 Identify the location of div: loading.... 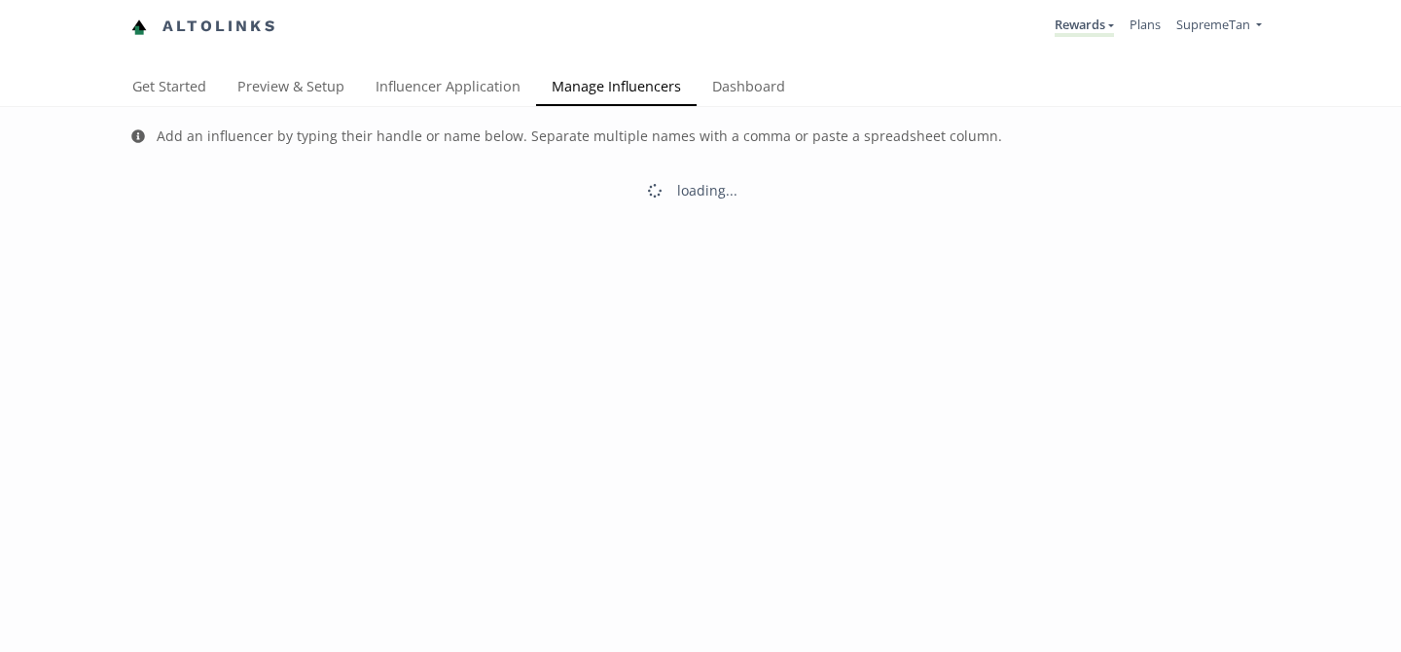
(707, 191).